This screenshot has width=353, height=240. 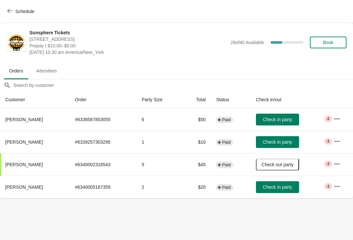 What do you see at coordinates (328, 42) in the screenshot?
I see `button: Book` at bounding box center [328, 42].